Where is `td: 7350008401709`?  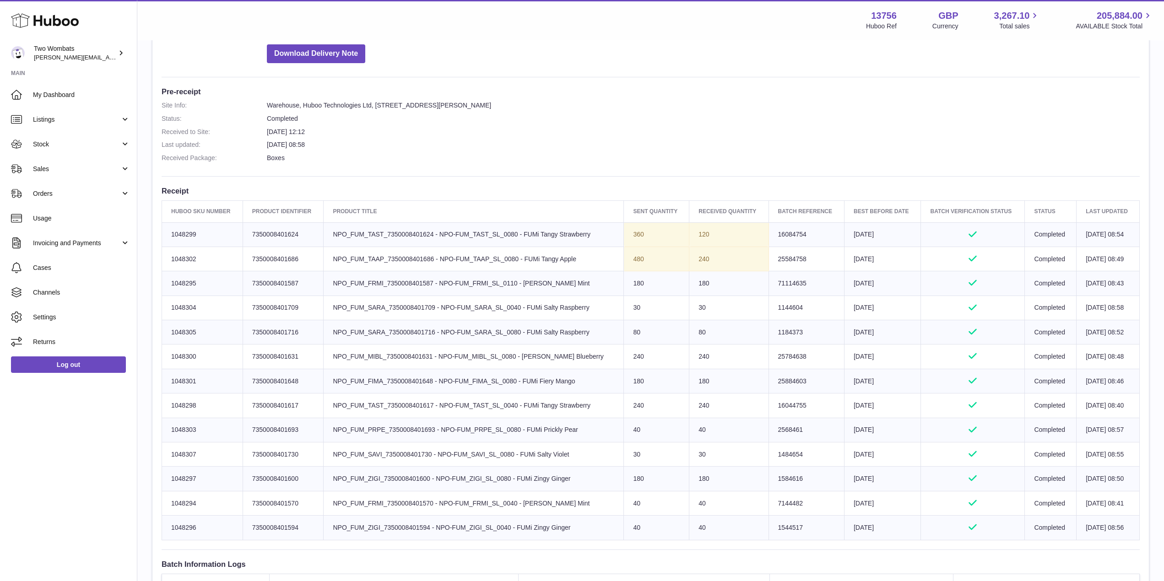 td: 7350008401709 is located at coordinates (283, 308).